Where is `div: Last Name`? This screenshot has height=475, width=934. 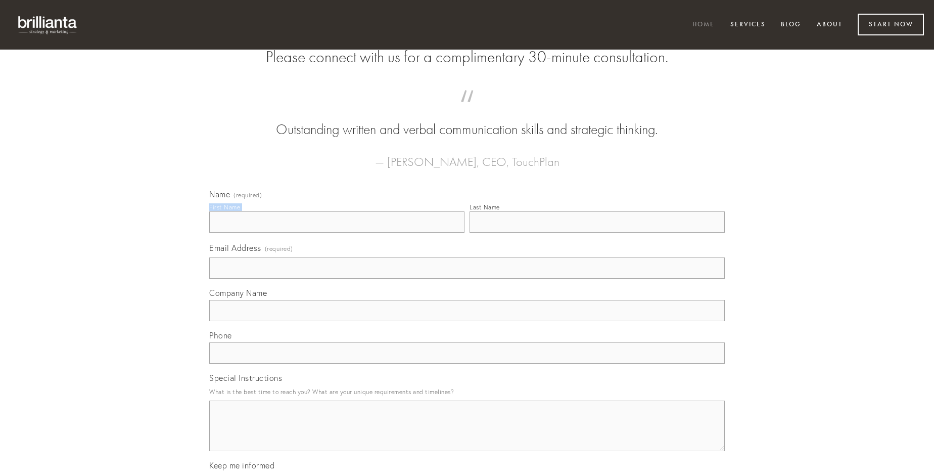 div: Last Name is located at coordinates (485, 207).